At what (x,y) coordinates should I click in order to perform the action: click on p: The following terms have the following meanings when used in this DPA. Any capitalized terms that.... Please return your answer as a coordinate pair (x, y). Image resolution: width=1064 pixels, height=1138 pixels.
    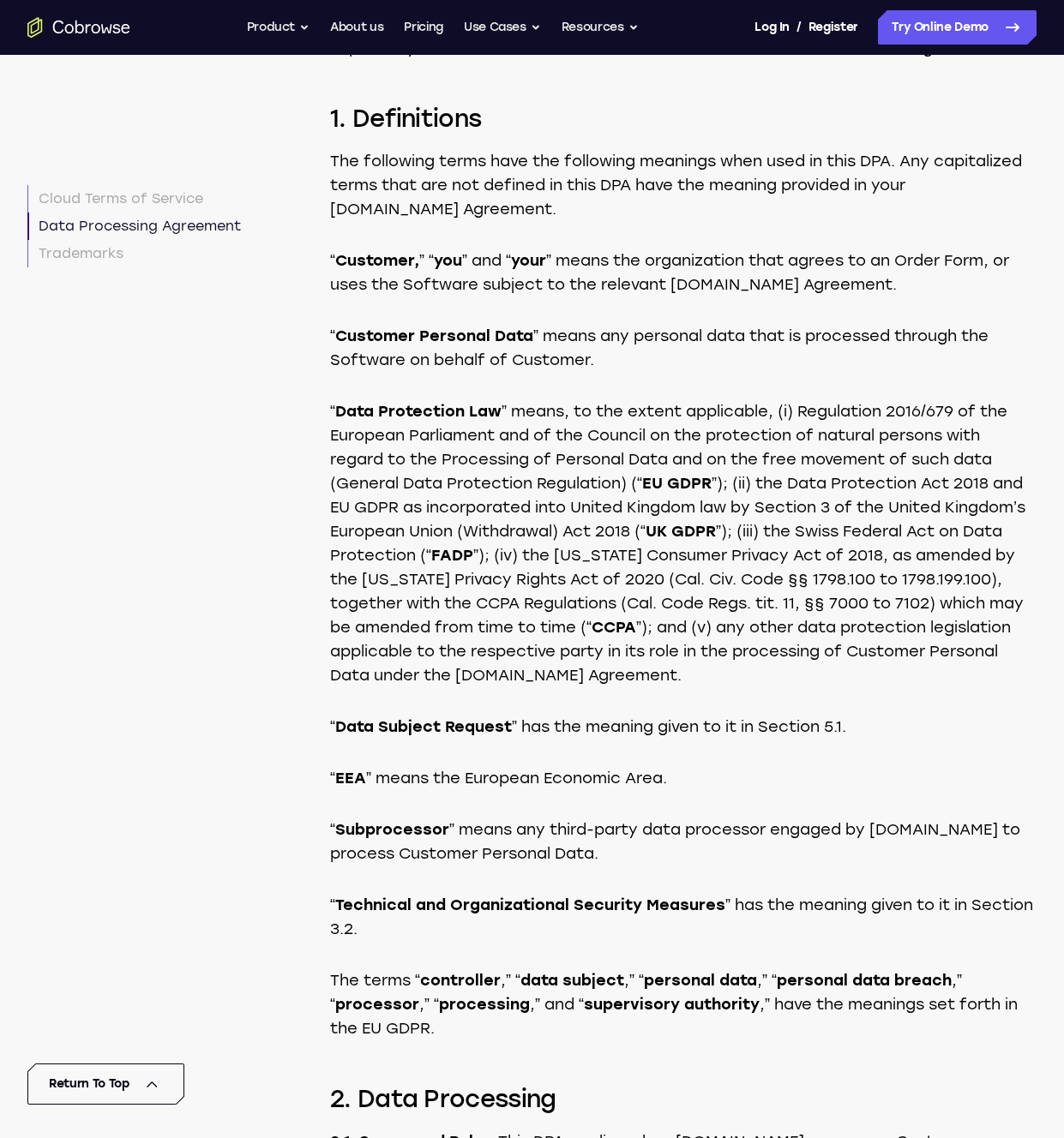
    Looking at the image, I should click on (683, 185).